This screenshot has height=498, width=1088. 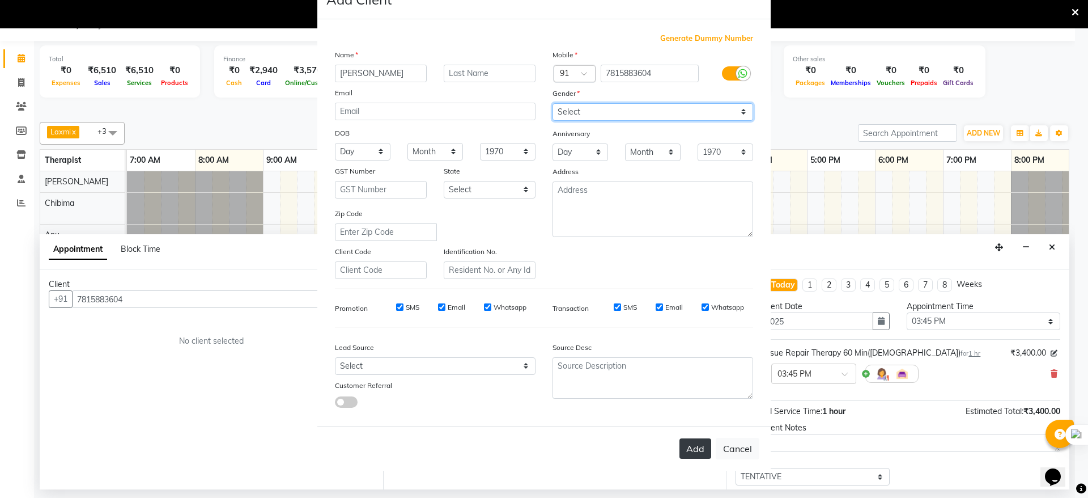 I want to click on label: Customer Referral, so click(x=363, y=385).